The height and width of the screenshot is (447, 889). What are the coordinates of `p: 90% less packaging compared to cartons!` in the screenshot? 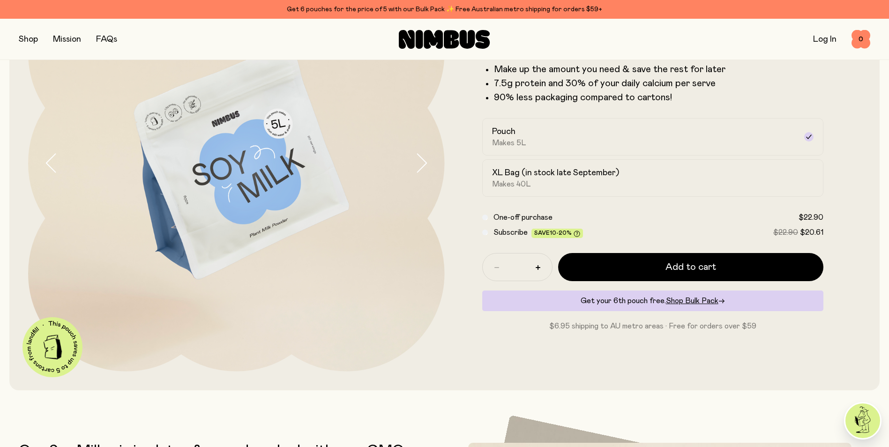 It's located at (659, 97).